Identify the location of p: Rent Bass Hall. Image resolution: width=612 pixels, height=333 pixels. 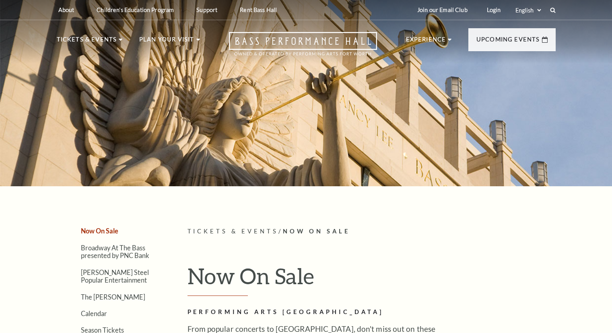
(258, 10).